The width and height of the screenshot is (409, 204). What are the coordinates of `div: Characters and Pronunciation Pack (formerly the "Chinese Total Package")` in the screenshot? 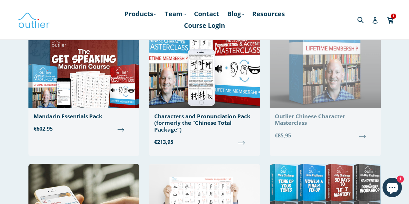 It's located at (204, 123).